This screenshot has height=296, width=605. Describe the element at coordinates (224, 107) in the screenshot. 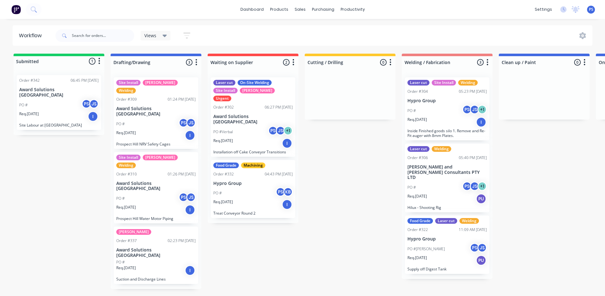

I see `div: Order #302` at that location.